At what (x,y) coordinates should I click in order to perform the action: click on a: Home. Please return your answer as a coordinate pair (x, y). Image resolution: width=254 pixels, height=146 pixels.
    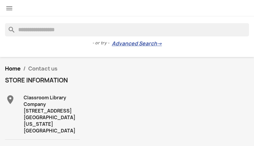
    Looking at the image, I should click on (13, 69).